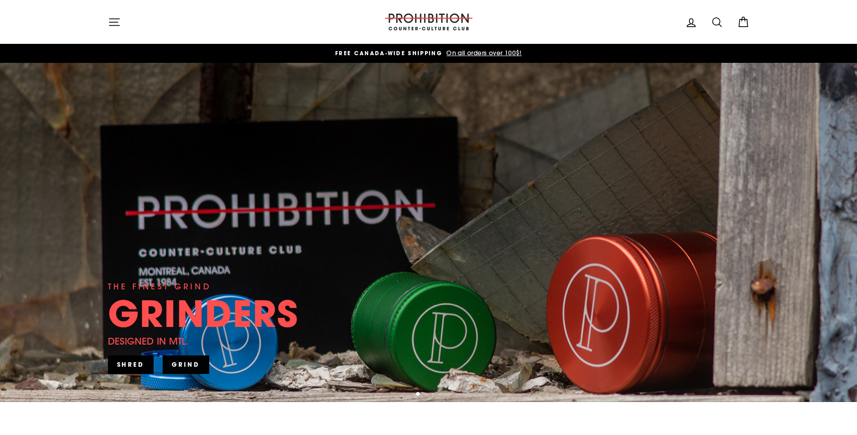 Image resolution: width=857 pixels, height=435 pixels. What do you see at coordinates (418, 394) in the screenshot?
I see `button: 1` at bounding box center [418, 394].